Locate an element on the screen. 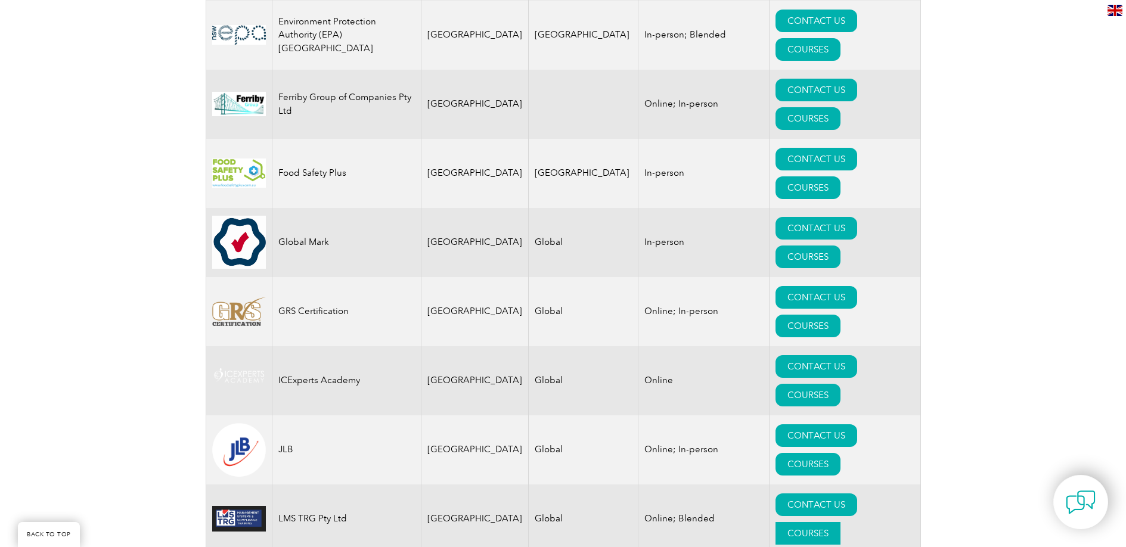  img: 52661cd0-8de2-ef11-be1f-002248955c5a-logo.jpg is located at coordinates (239, 104).